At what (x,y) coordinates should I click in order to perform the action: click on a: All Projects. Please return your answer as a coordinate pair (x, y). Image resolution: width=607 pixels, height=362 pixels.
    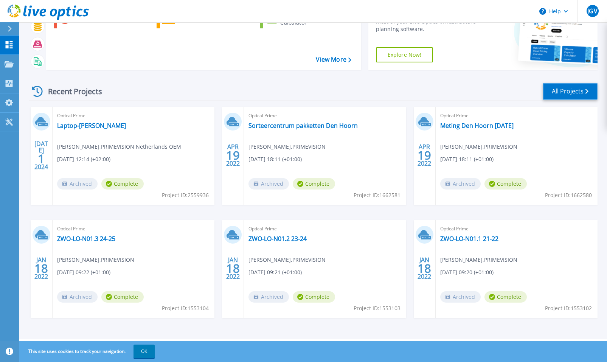
    Looking at the image, I should click on (570, 91).